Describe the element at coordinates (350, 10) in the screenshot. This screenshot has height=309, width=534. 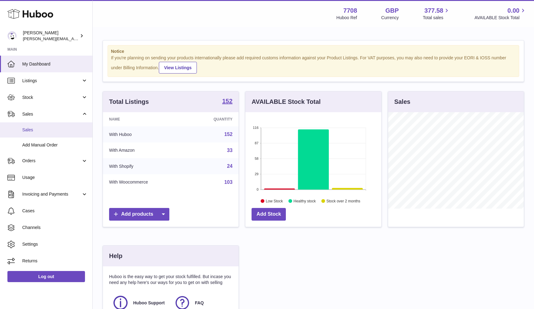
I see `strong: 7708` at that location.